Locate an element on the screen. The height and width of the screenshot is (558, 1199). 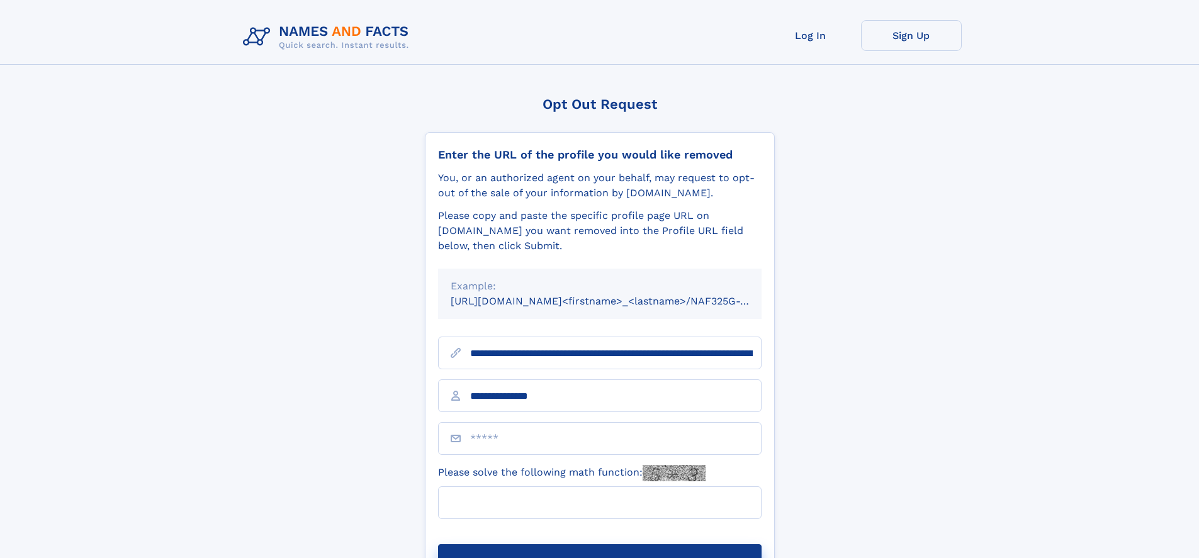
div: Enter the URL of the profile you would like removed is located at coordinates (600, 155).